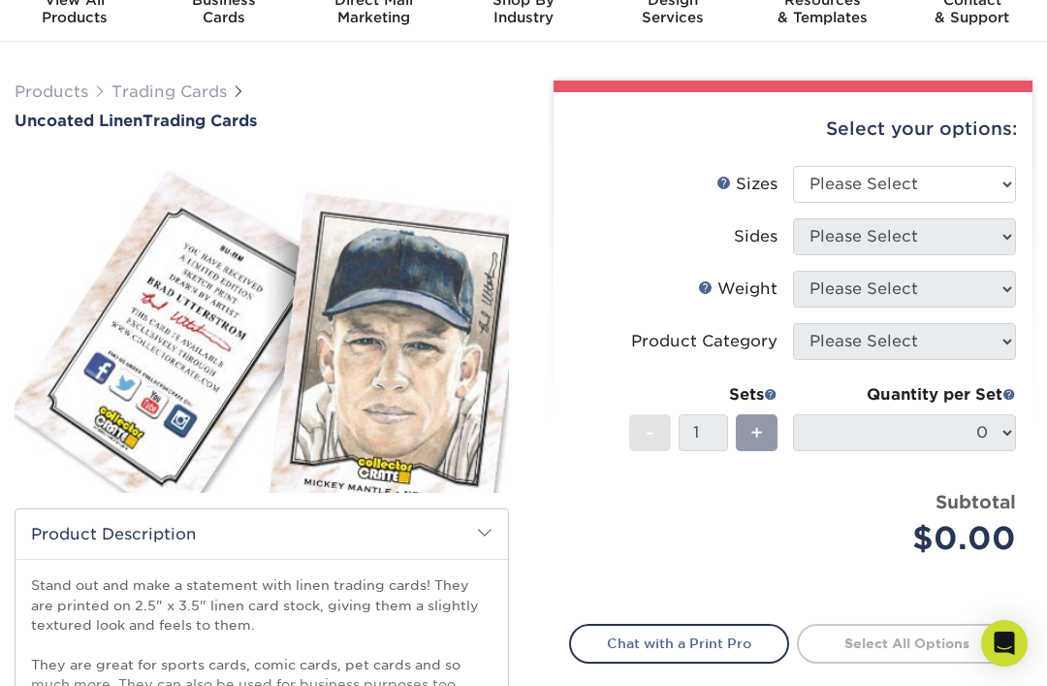 The image size is (1047, 686). What do you see at coordinates (262, 120) in the screenshot?
I see `a: Uncoated LinenTrading Cards` at bounding box center [262, 120].